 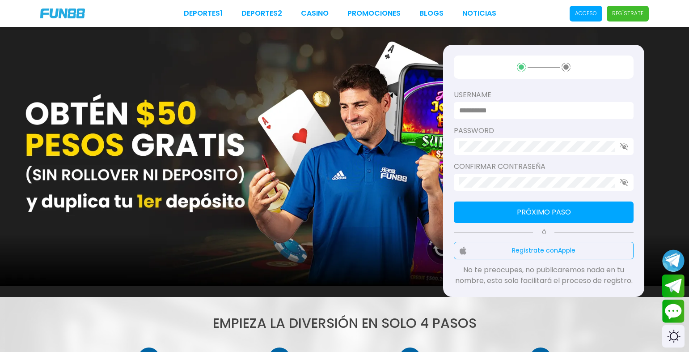 What do you see at coordinates (262, 13) in the screenshot?
I see `a: Deportes2` at bounding box center [262, 13].